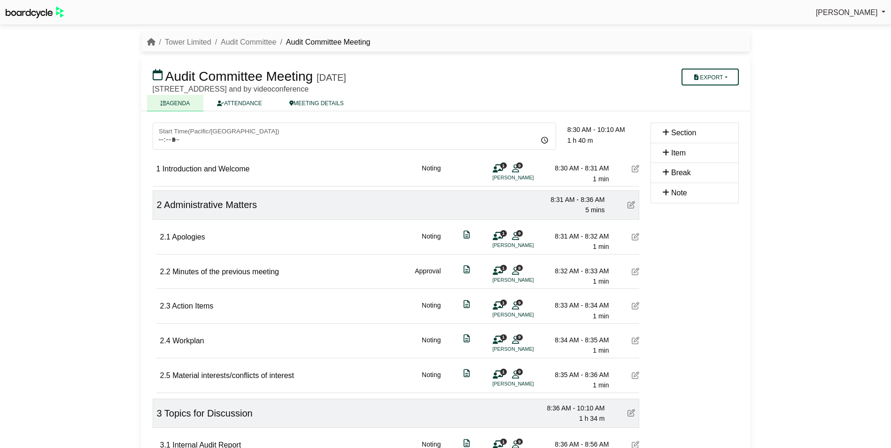 This screenshot has height=448, width=891. Describe the element at coordinates (211, 205) in the screenshot. I see `span: Administrative Matters` at that location.